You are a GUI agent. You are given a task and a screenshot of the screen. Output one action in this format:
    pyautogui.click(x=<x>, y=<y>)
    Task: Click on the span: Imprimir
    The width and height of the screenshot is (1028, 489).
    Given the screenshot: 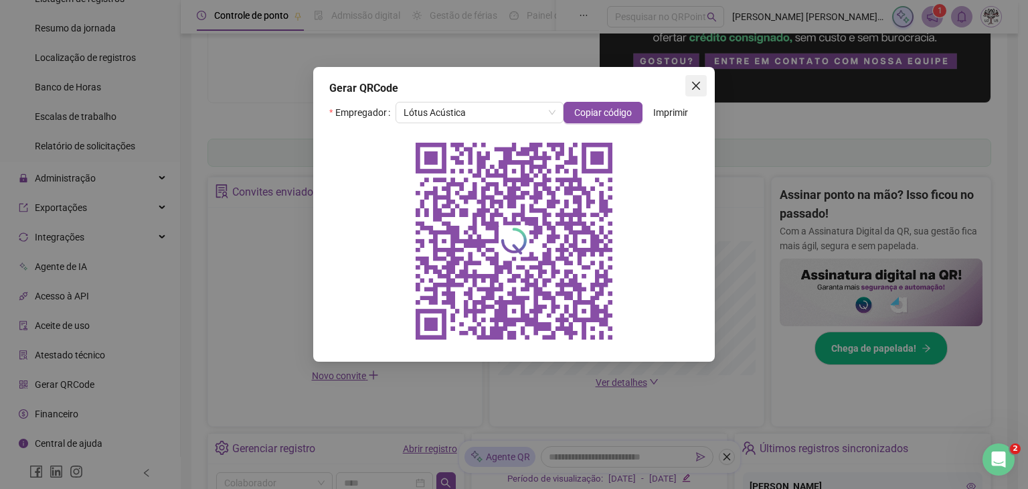 What is the action you would take?
    pyautogui.click(x=671, y=112)
    